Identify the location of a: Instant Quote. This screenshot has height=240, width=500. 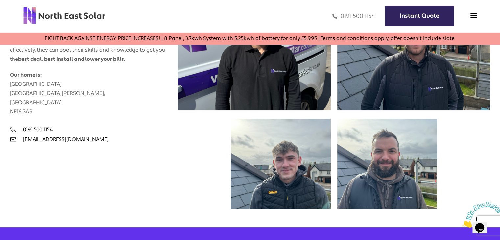
(420, 16).